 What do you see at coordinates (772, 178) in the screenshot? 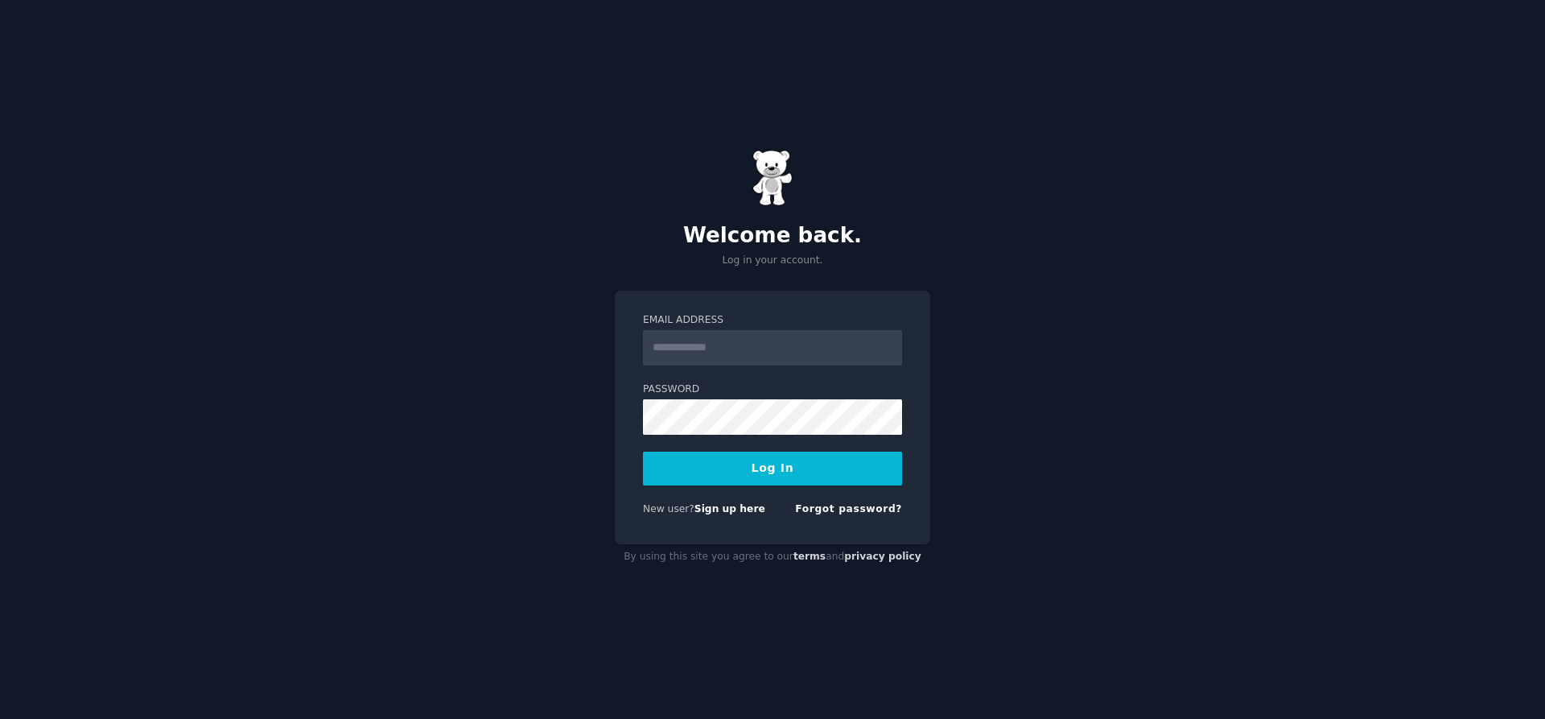
I see `img: Gummy Bear` at bounding box center [772, 178].